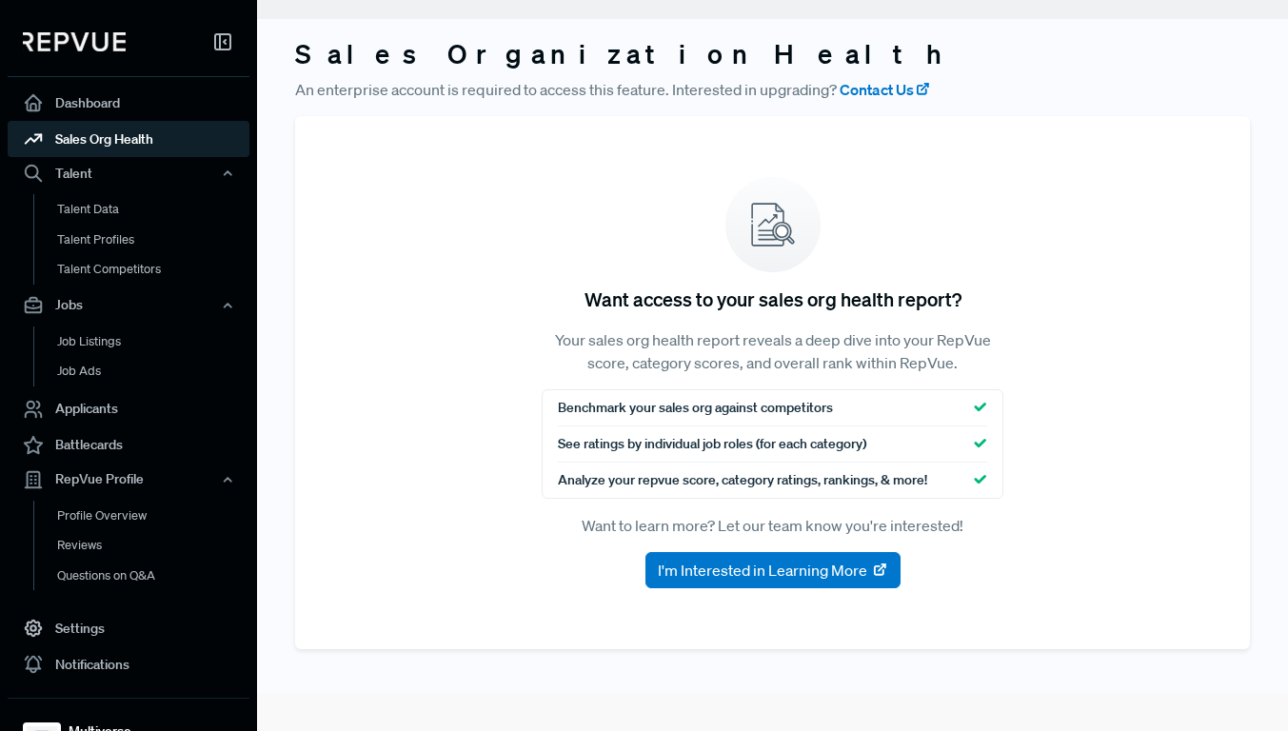 The image size is (1288, 731). Describe the element at coordinates (154, 240) in the screenshot. I see `a: Talent Profiles` at that location.